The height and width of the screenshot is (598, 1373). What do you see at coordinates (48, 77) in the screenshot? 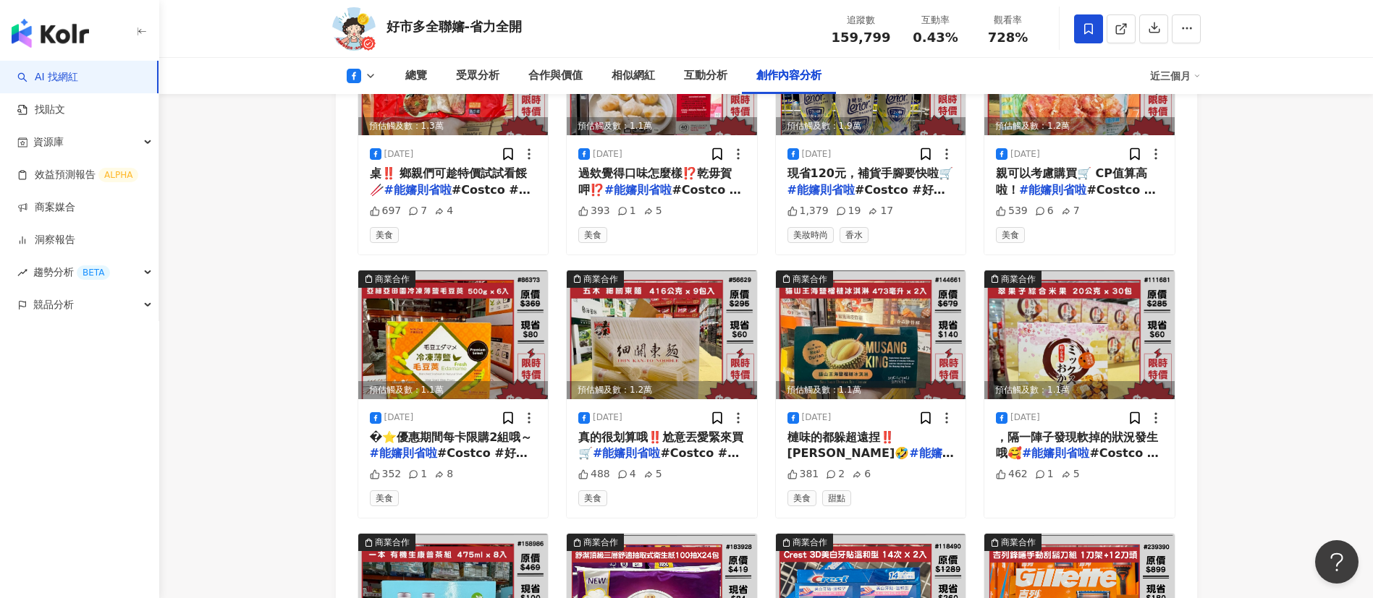
I see `a: searchAI 找網紅` at bounding box center [48, 77].